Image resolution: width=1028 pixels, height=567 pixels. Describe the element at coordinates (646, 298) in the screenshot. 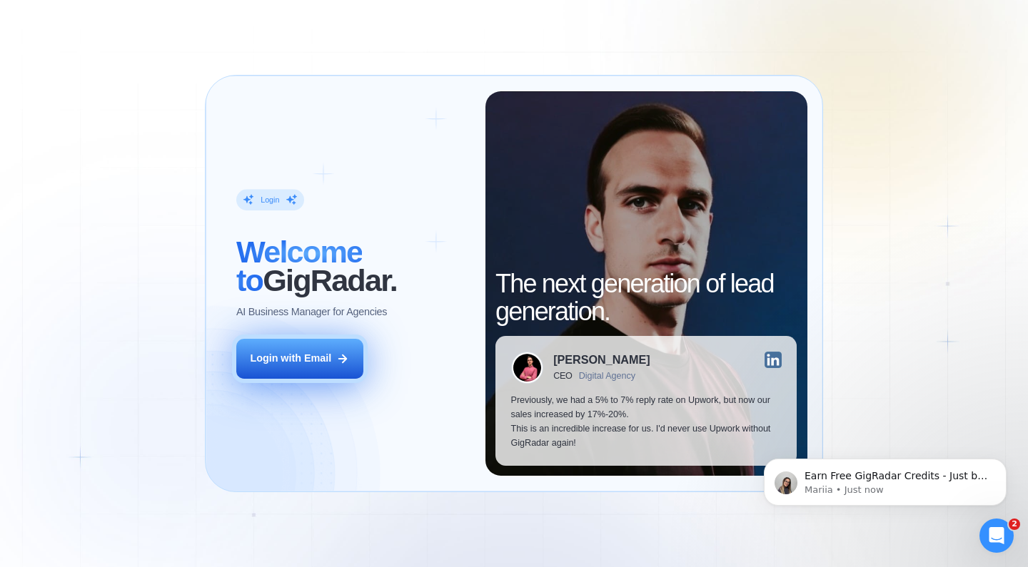

I see `h2: The next generation of lead generation.` at that location.